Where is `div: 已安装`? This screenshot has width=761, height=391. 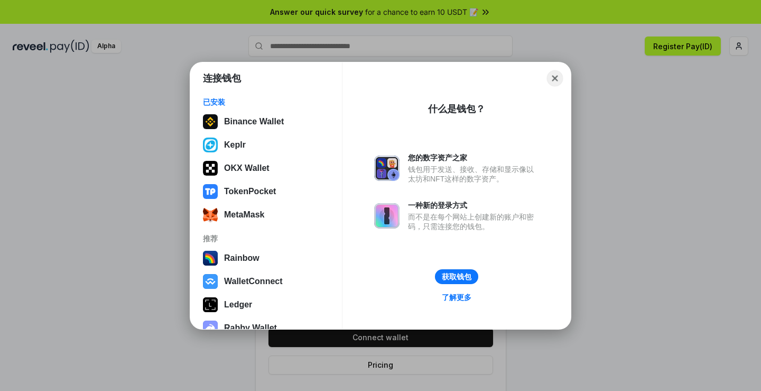 div: 已安装 is located at coordinates (266, 102).